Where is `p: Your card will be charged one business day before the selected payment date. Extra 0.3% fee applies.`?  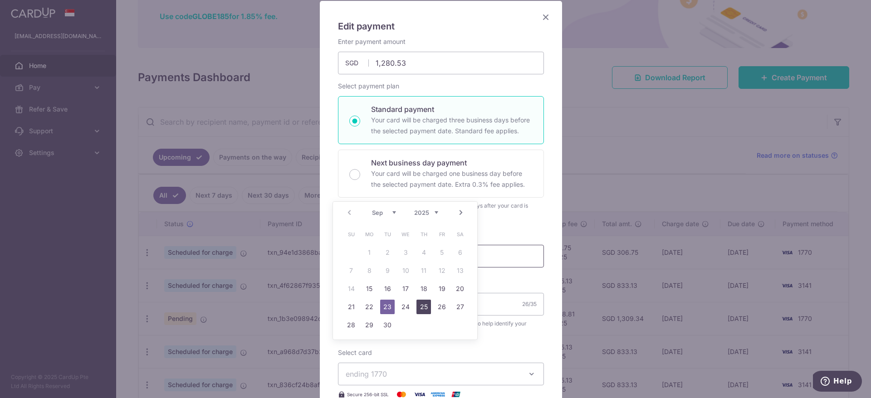 p: Your card will be charged one business day before the selected payment date. Extra 0.3% fee applies. is located at coordinates (452, 179).